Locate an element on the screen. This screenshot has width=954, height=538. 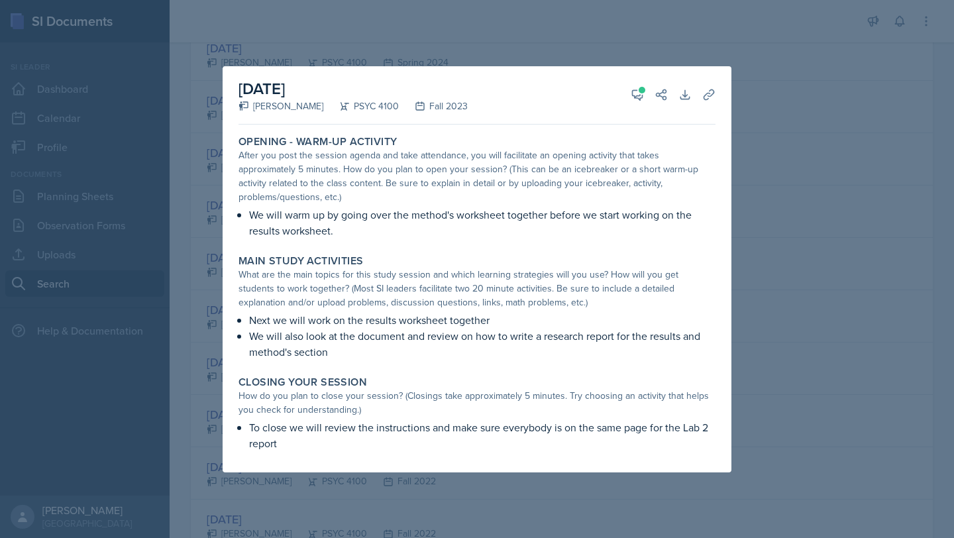
label: OPENING - Warm-Up Activity is located at coordinates (317, 142).